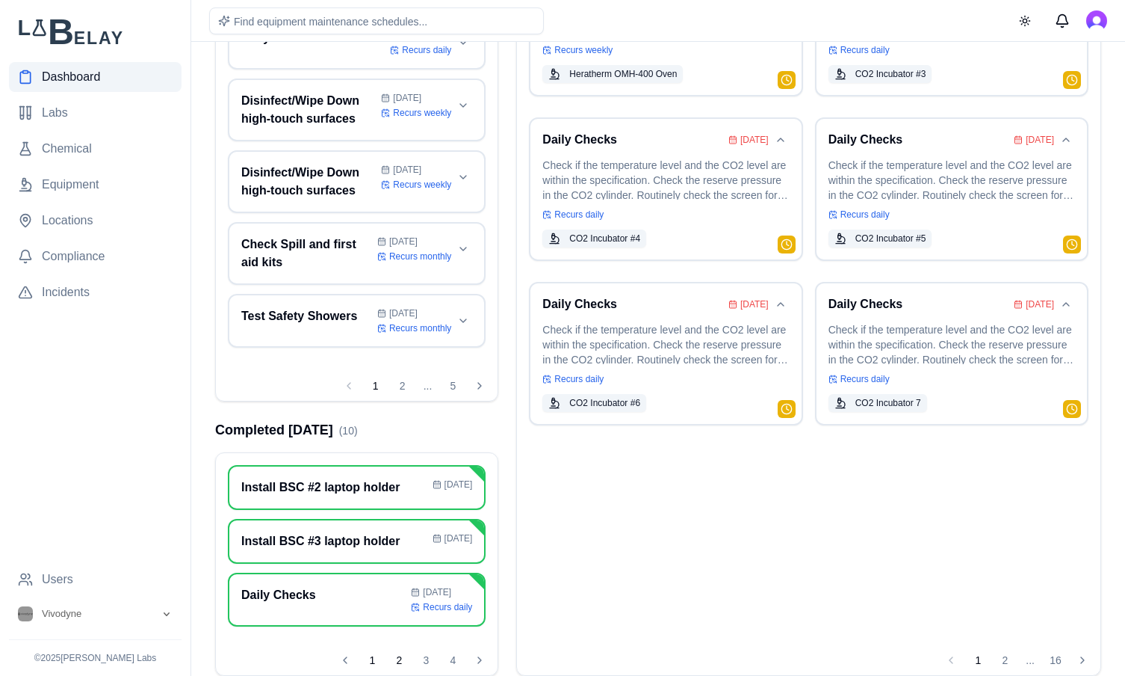 The height and width of the screenshot is (676, 1125). What do you see at coordinates (334, 487) in the screenshot?
I see `h3: Install BSC #2 laptop holder` at bounding box center [334, 487].